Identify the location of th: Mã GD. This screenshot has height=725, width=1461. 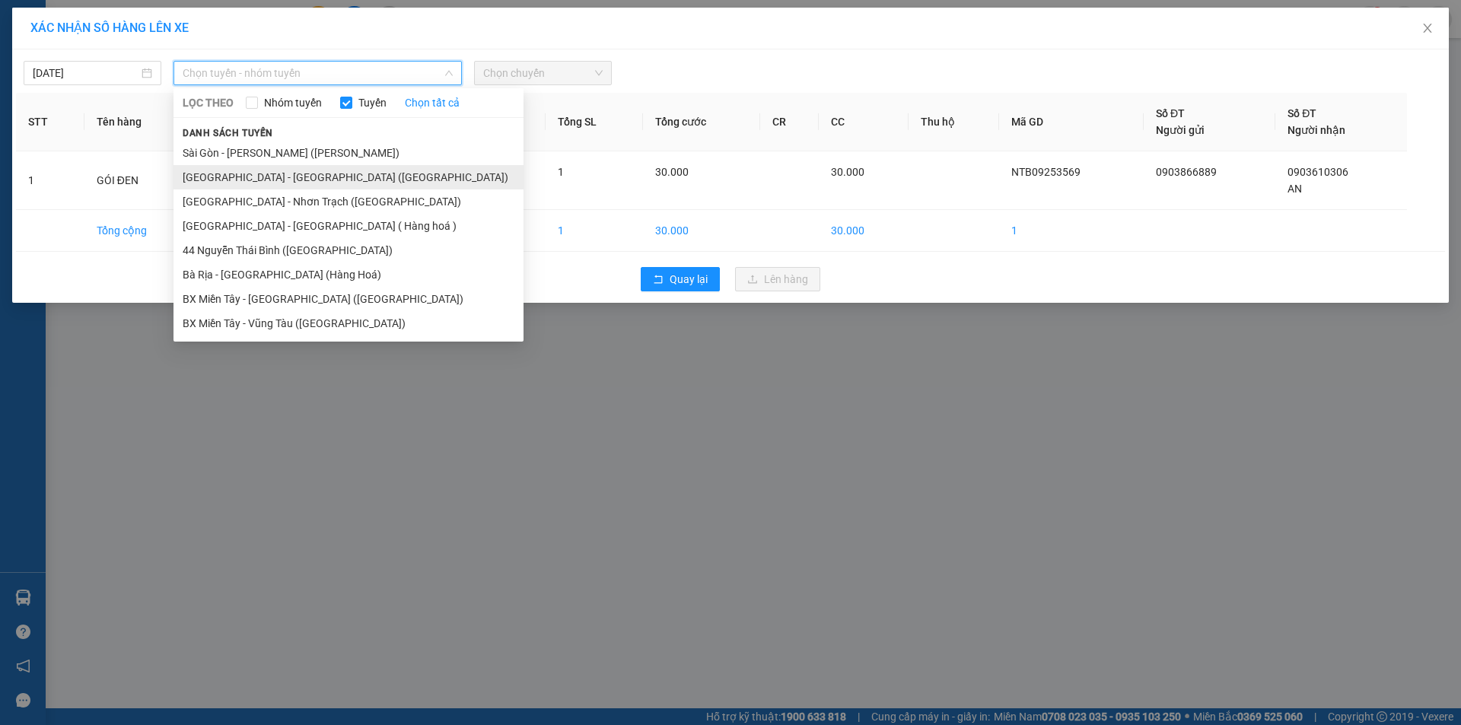
(1071, 122).